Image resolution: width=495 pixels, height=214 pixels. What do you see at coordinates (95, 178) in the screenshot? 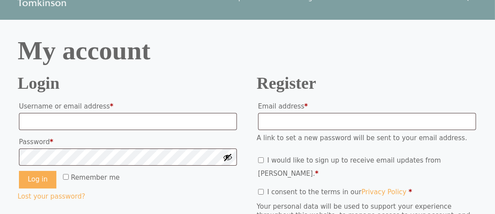
I see `span: Remember me` at bounding box center [95, 178].